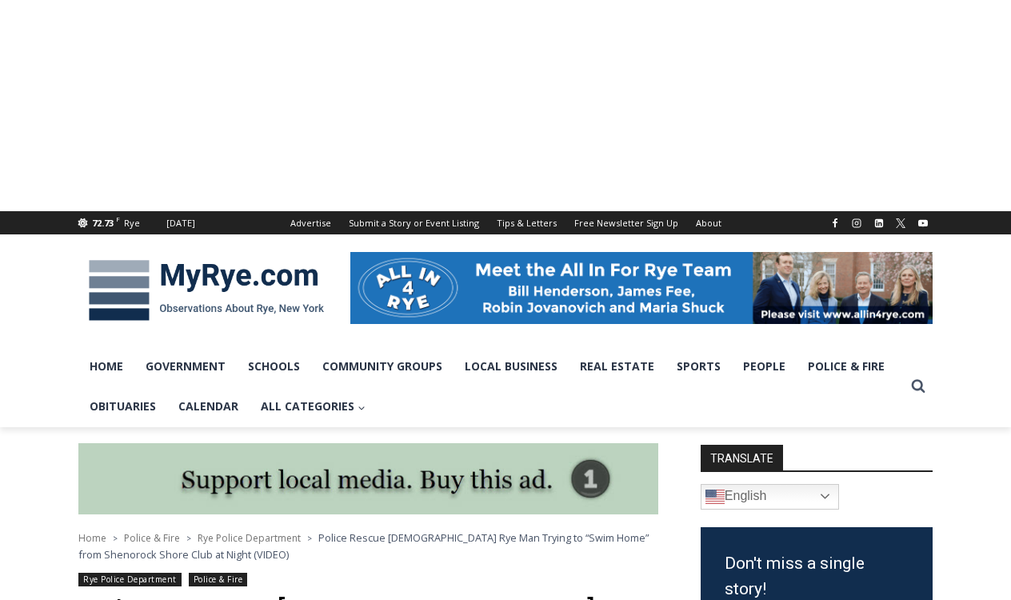 Image resolution: width=1011 pixels, height=600 pixels. Describe the element at coordinates (923, 223) in the screenshot. I see `a: YouTube` at that location.